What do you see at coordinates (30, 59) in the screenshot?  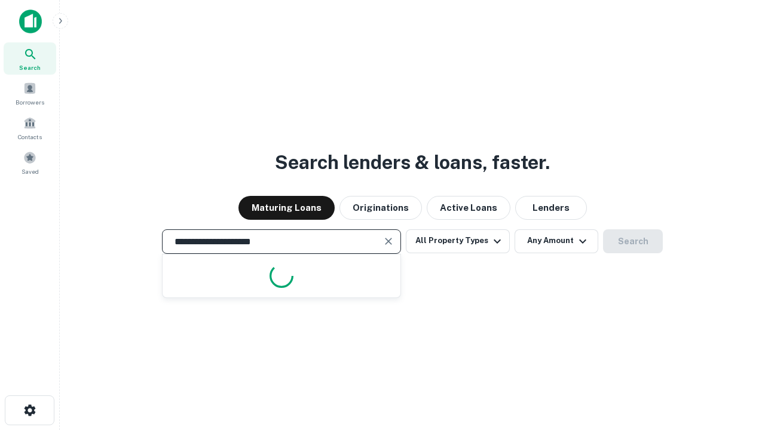 I see `div: Search` at bounding box center [30, 59].